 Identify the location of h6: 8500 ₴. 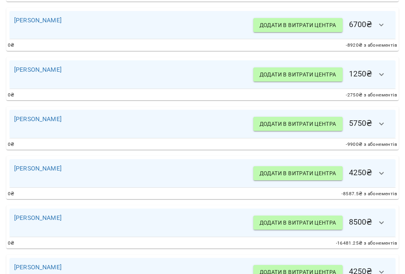
(322, 223).